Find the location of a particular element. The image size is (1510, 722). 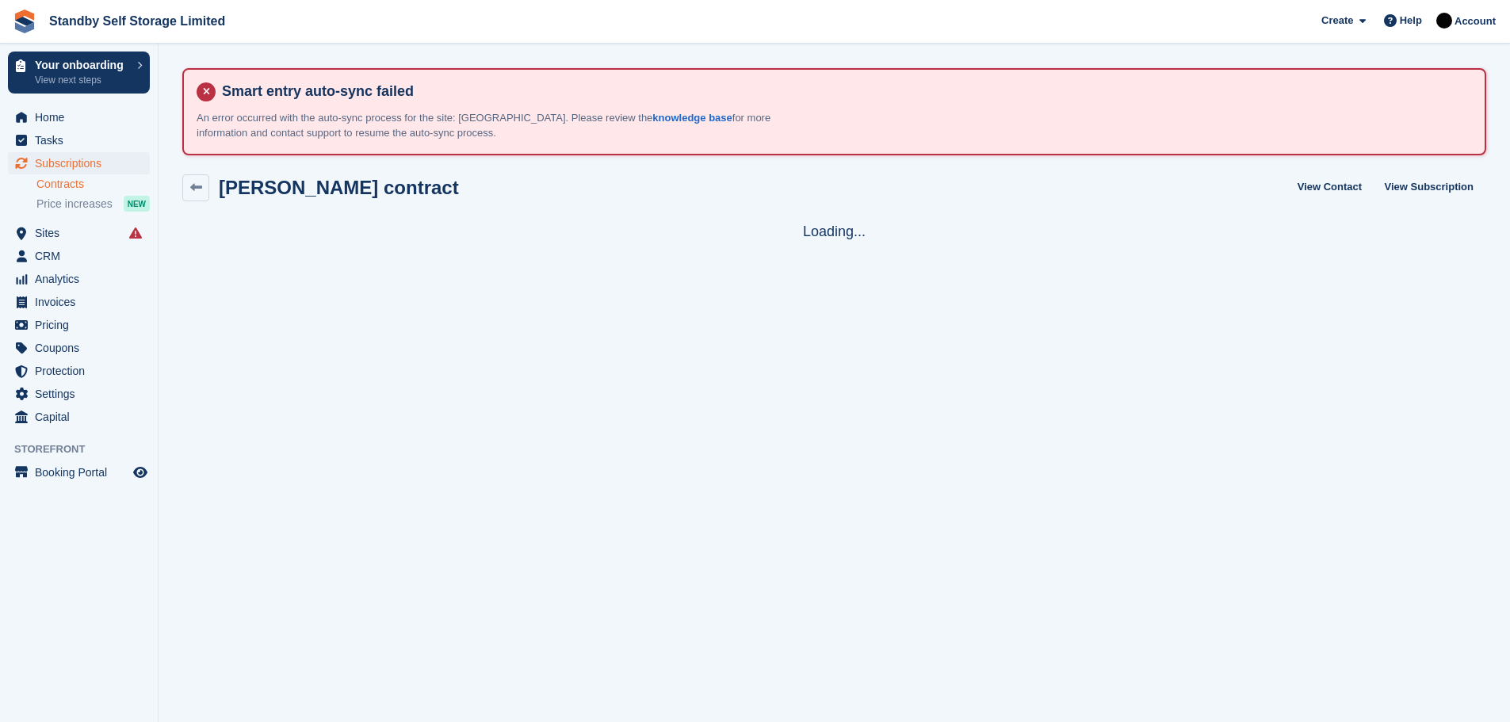

a: knowledge base is located at coordinates (692, 117).